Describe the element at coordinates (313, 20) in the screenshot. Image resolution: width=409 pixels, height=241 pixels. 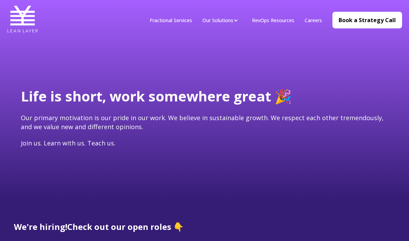
I see `a: Careers` at that location.